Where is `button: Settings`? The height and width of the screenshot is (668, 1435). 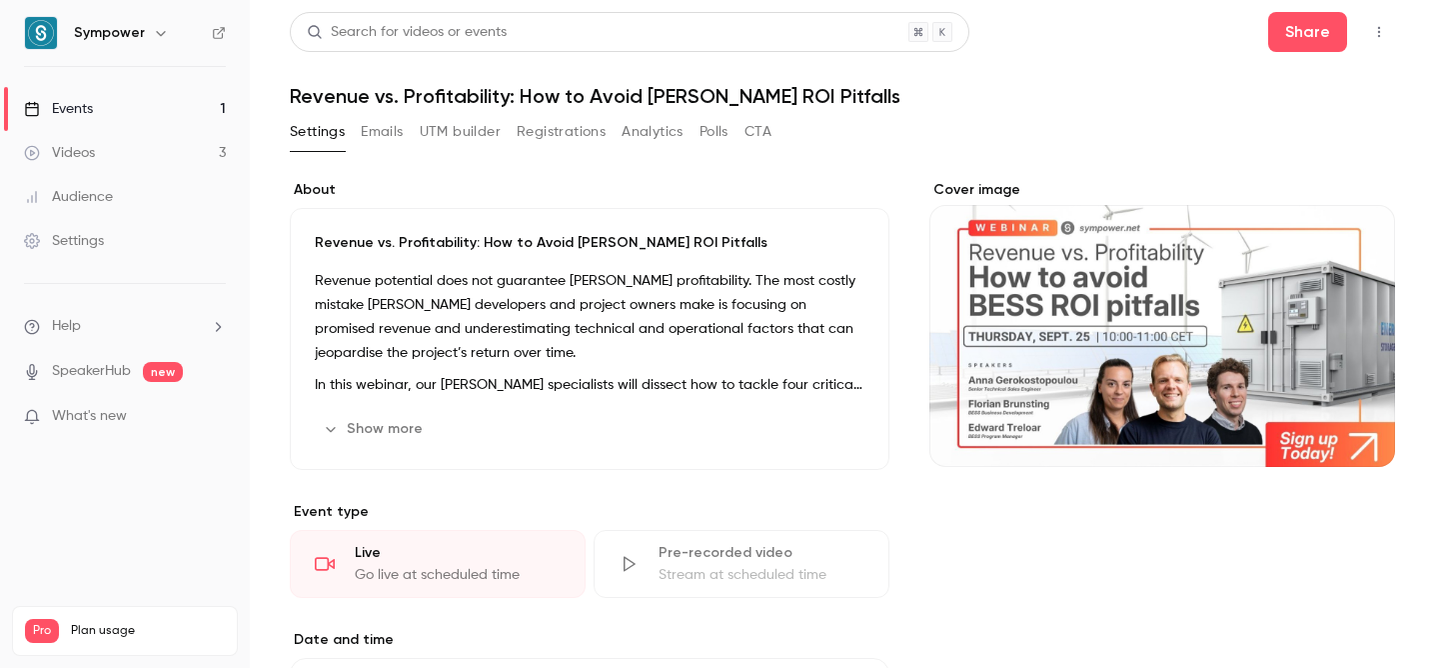
button: Settings is located at coordinates (317, 132).